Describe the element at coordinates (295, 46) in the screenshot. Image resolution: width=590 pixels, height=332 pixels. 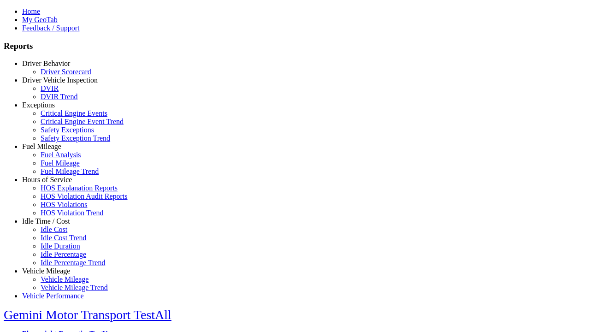
I see `h3: Reports` at that location.